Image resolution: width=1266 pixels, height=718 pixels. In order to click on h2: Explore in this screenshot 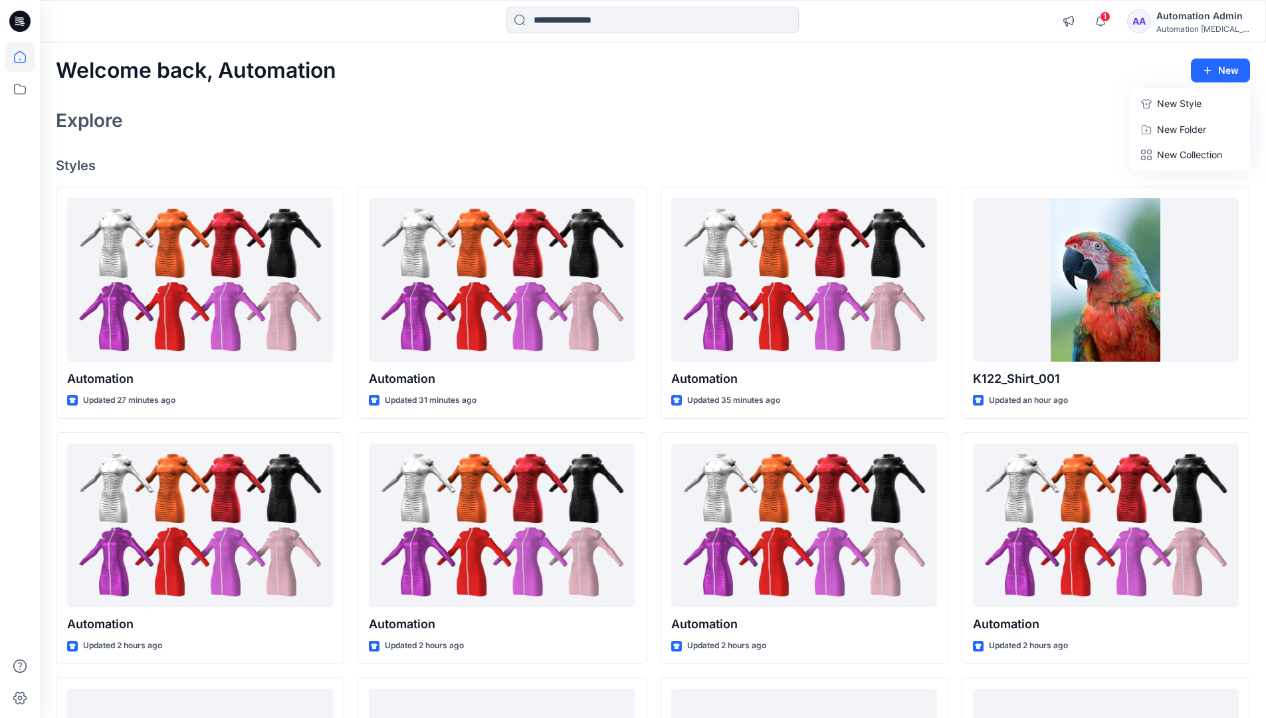, I will do `click(89, 120)`.